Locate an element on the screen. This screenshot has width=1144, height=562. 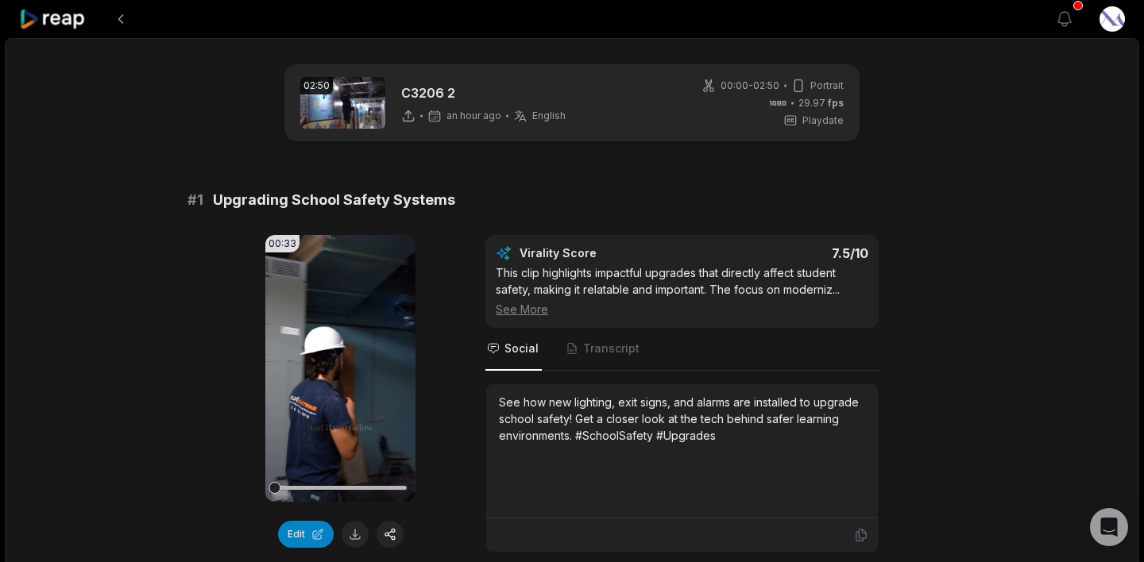
div: 02:50 is located at coordinates (316, 86).